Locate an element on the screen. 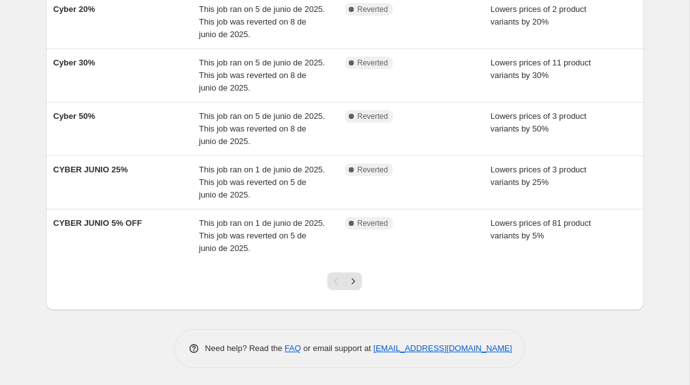 This screenshot has width=690, height=385. span: Lowers prices of 81 product variants by 5% is located at coordinates (541, 229).